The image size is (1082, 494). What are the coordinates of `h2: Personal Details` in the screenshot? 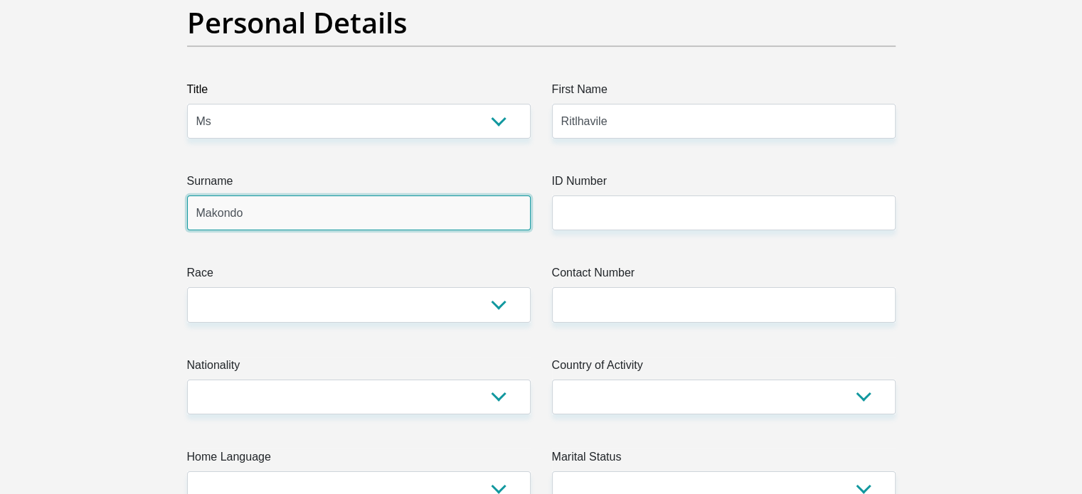 It's located at (541, 23).